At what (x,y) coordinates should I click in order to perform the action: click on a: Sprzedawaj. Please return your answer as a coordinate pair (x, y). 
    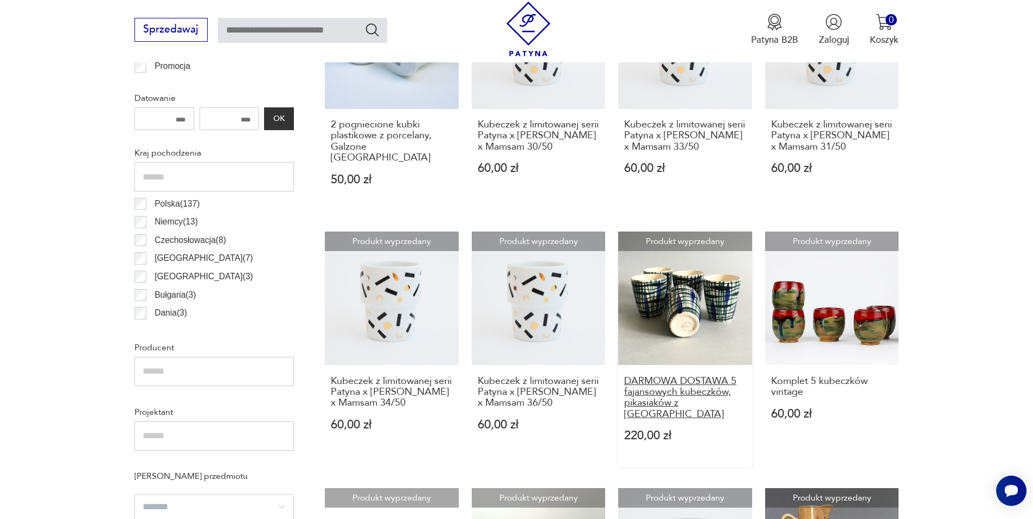
    Looking at the image, I should click on (171, 30).